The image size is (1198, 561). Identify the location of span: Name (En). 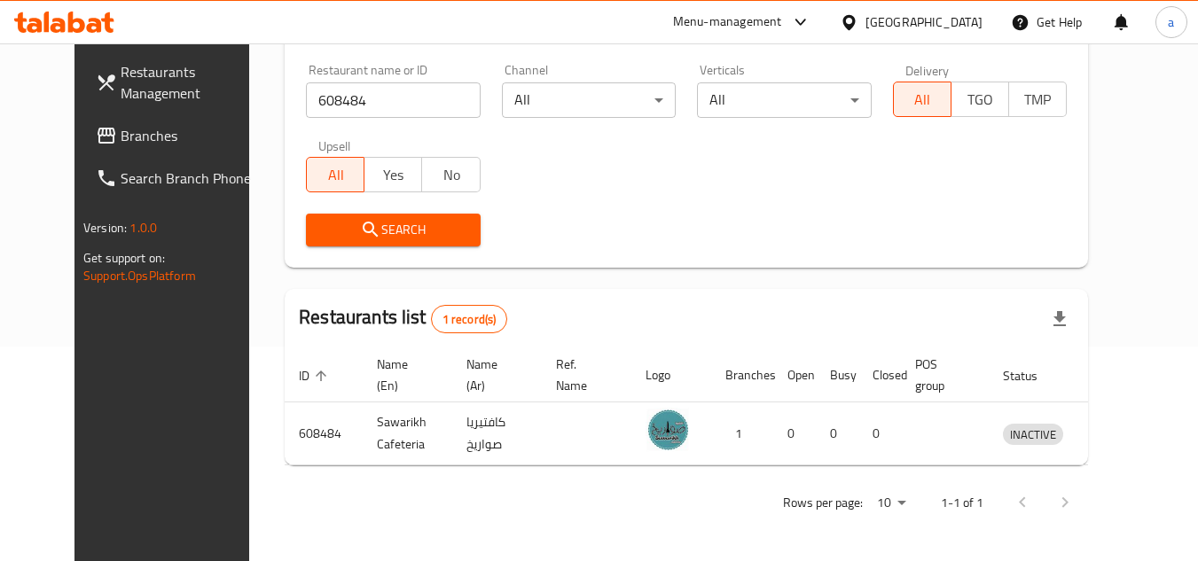
(403, 375).